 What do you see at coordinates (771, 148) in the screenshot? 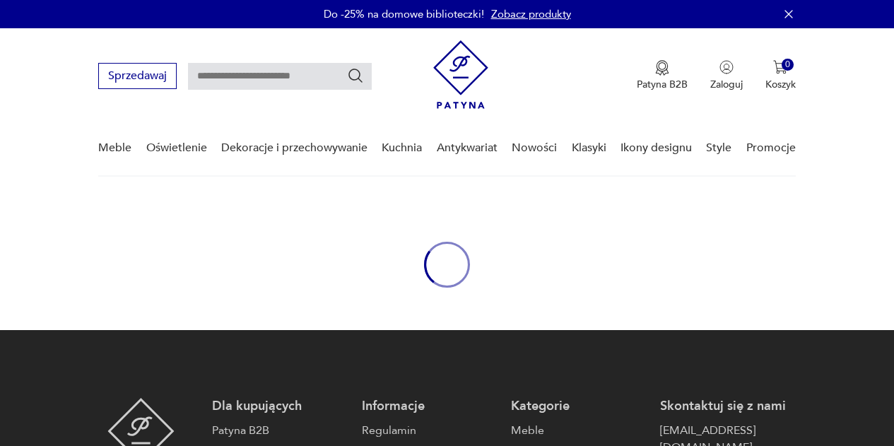
I see `a: Promocje` at bounding box center [771, 148].